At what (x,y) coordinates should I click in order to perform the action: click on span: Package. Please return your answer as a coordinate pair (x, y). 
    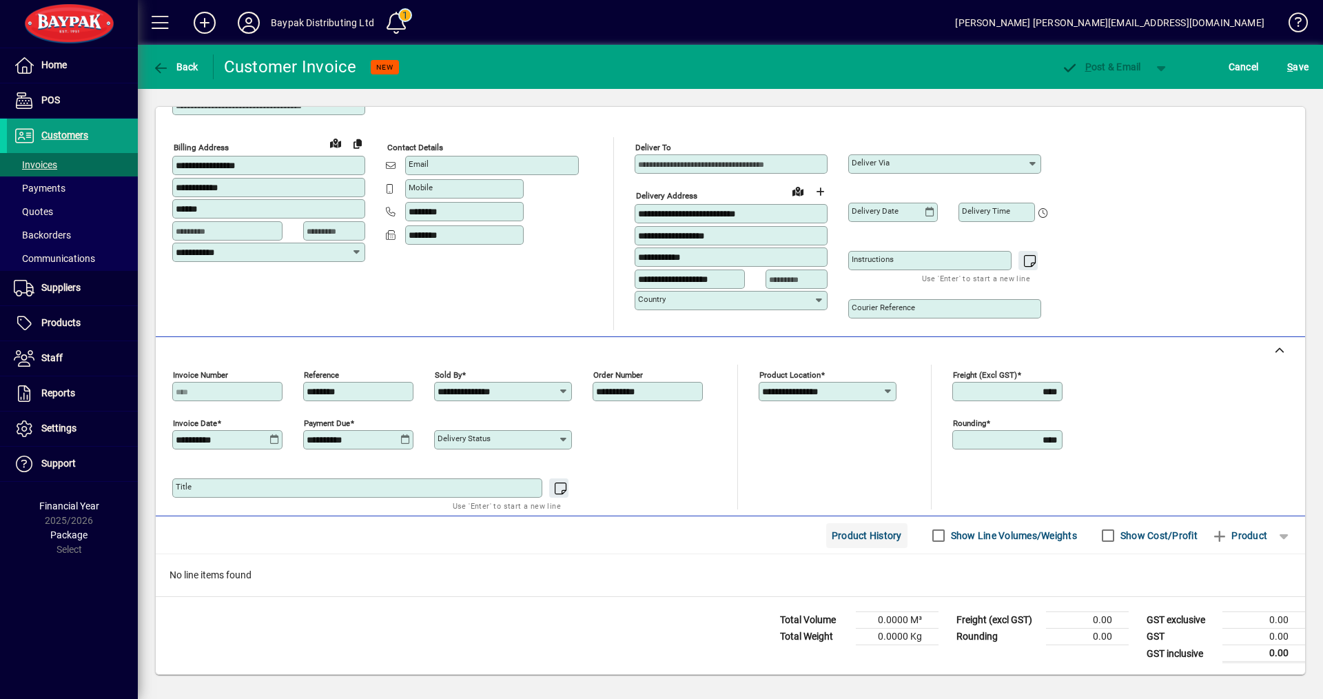
    Looking at the image, I should click on (69, 535).